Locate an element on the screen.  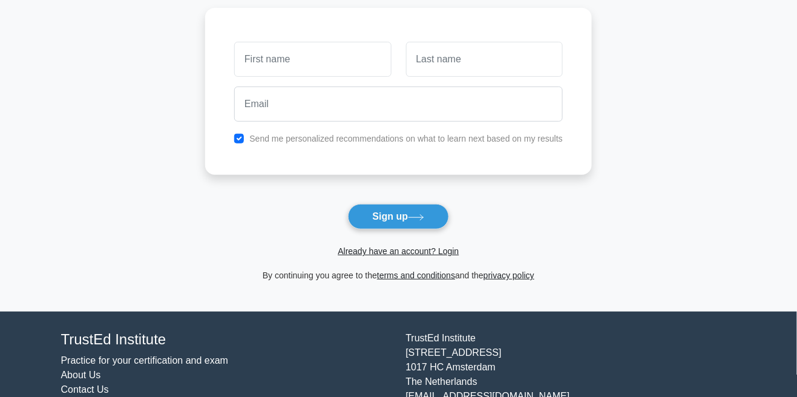
input: First name is located at coordinates (312, 59).